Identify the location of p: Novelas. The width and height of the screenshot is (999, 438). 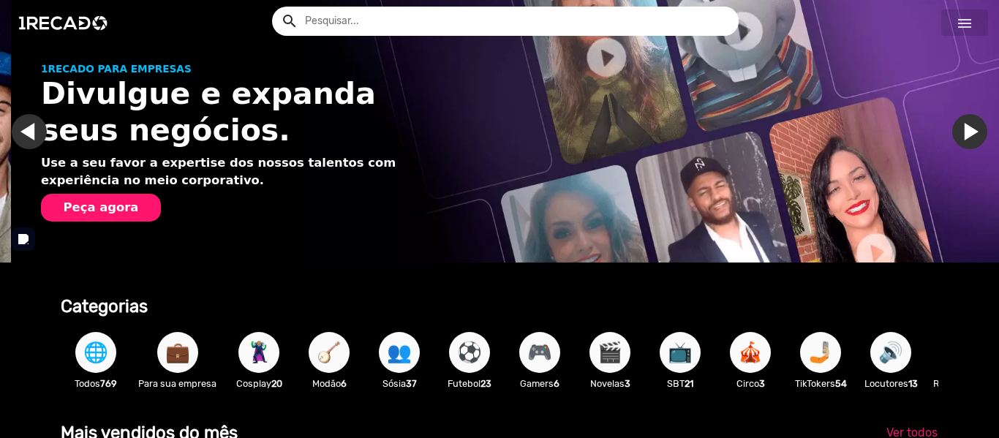
(610, 383).